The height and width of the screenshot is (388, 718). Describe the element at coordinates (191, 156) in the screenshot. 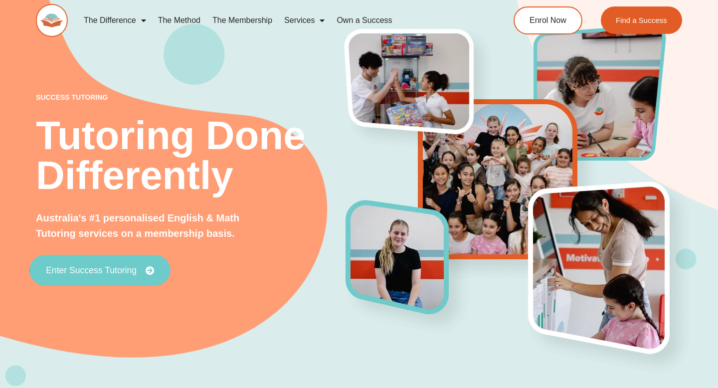

I see `h2: Tutoring Done Differently` at that location.